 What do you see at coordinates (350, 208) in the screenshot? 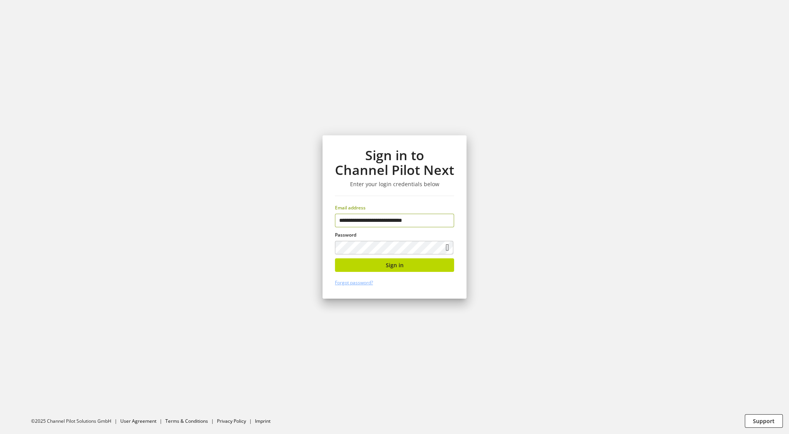
I see `span: Email address` at bounding box center [350, 208].